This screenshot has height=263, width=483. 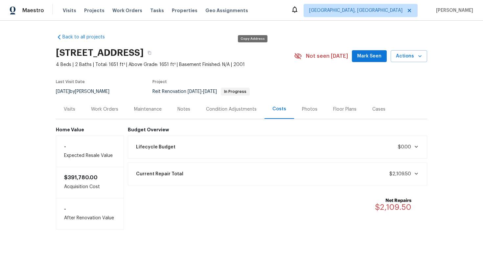 I want to click on span: Current Repair Total, so click(x=160, y=174).